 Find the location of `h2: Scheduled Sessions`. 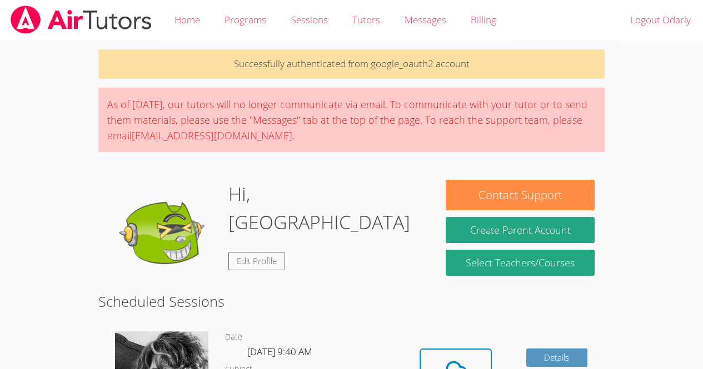

h2: Scheduled Sessions is located at coordinates (351, 302).